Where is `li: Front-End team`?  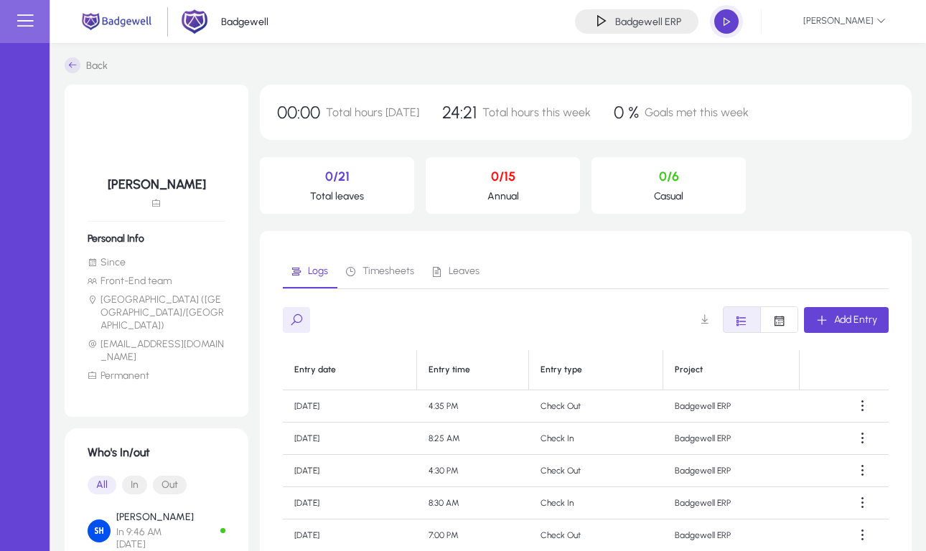 li: Front-End team is located at coordinates (156, 281).